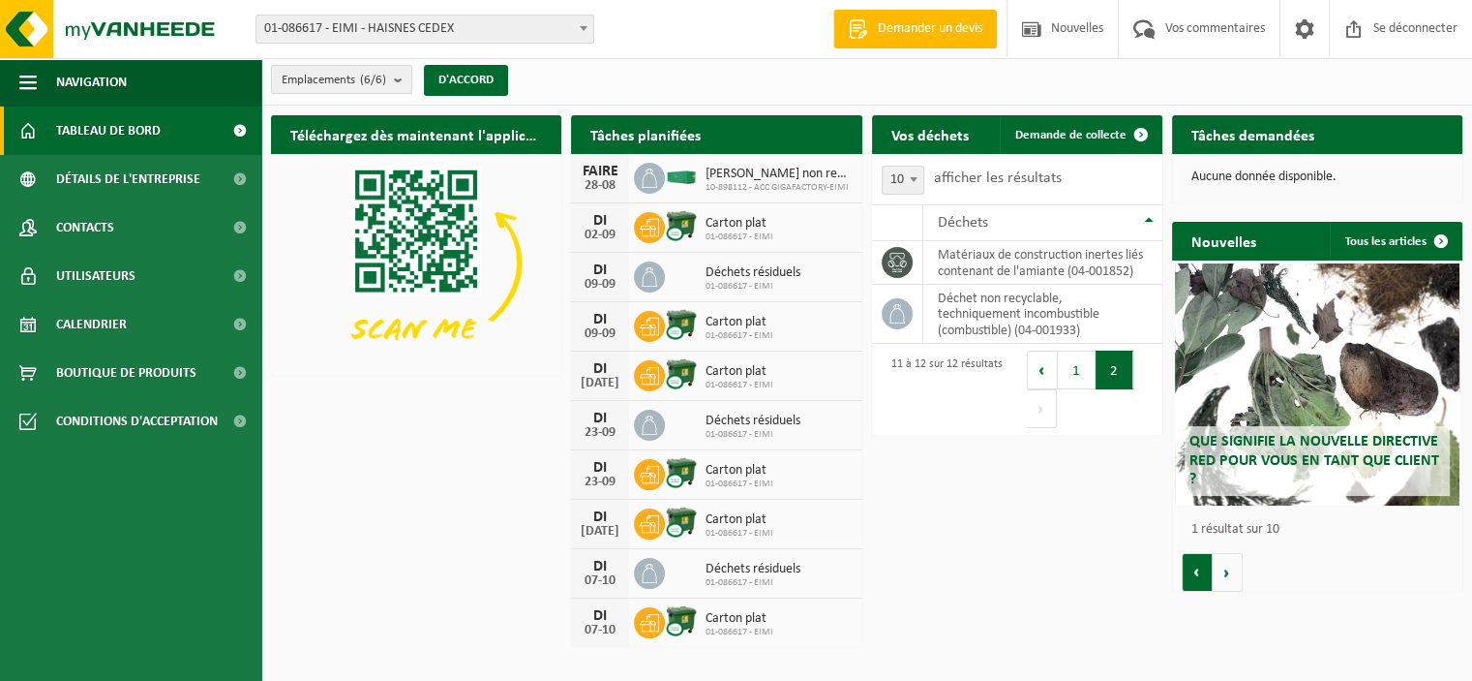 This screenshot has height=681, width=1472. What do you see at coordinates (1317, 384) in the screenshot?
I see `a: Que signifie la nouvelle directive RED pour vous en tant que client ?` at bounding box center [1317, 384].